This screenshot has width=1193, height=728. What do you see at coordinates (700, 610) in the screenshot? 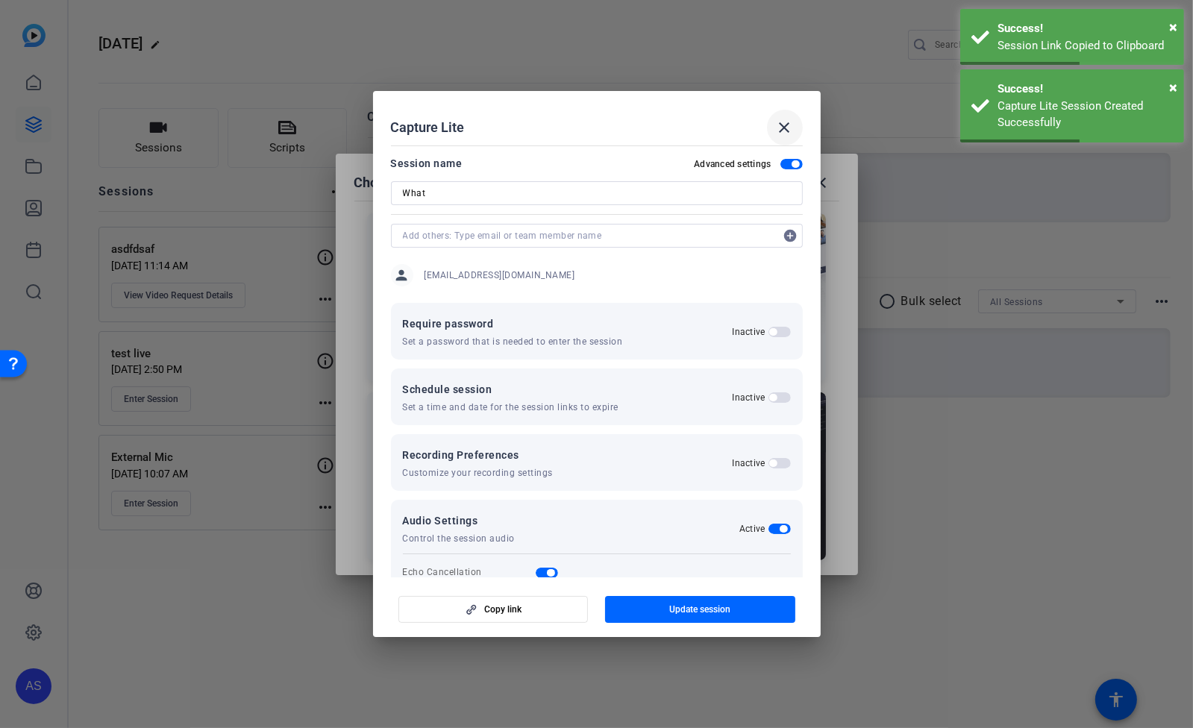
I see `span: Update session` at bounding box center [700, 610].